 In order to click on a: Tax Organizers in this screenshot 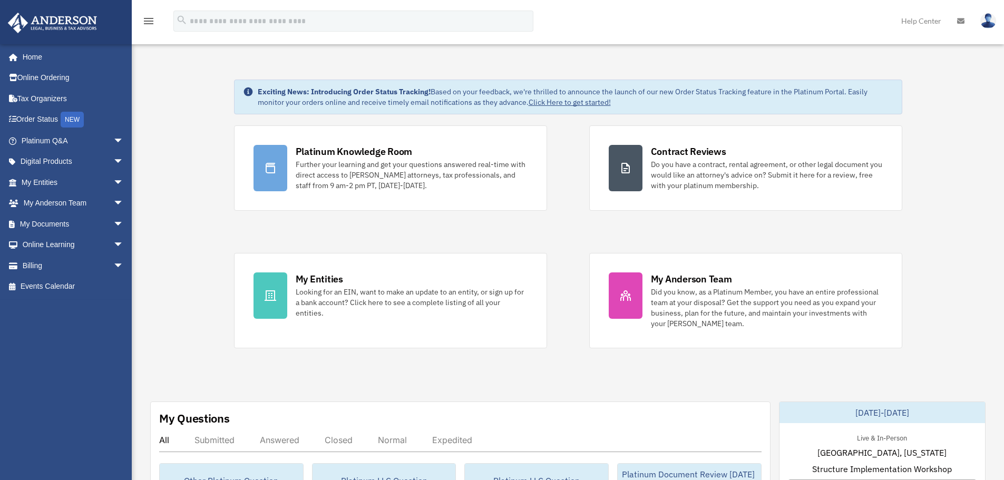, I will do `click(73, 99)`.